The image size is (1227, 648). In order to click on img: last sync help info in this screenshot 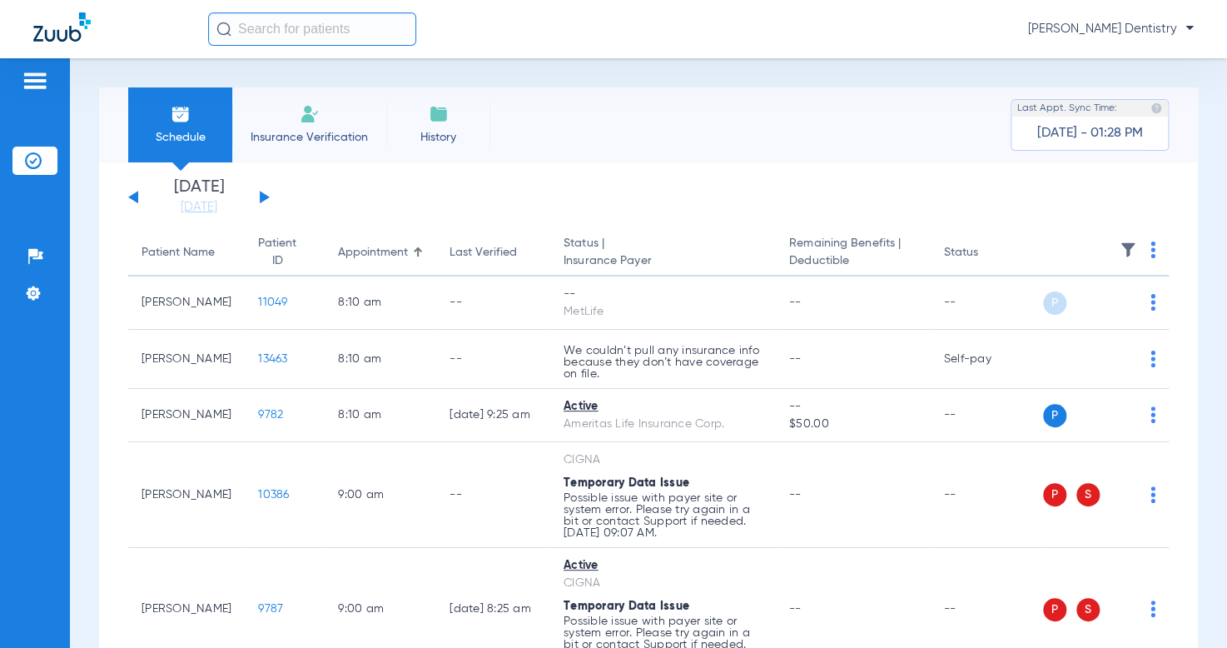, I will do `click(1156, 108)`.